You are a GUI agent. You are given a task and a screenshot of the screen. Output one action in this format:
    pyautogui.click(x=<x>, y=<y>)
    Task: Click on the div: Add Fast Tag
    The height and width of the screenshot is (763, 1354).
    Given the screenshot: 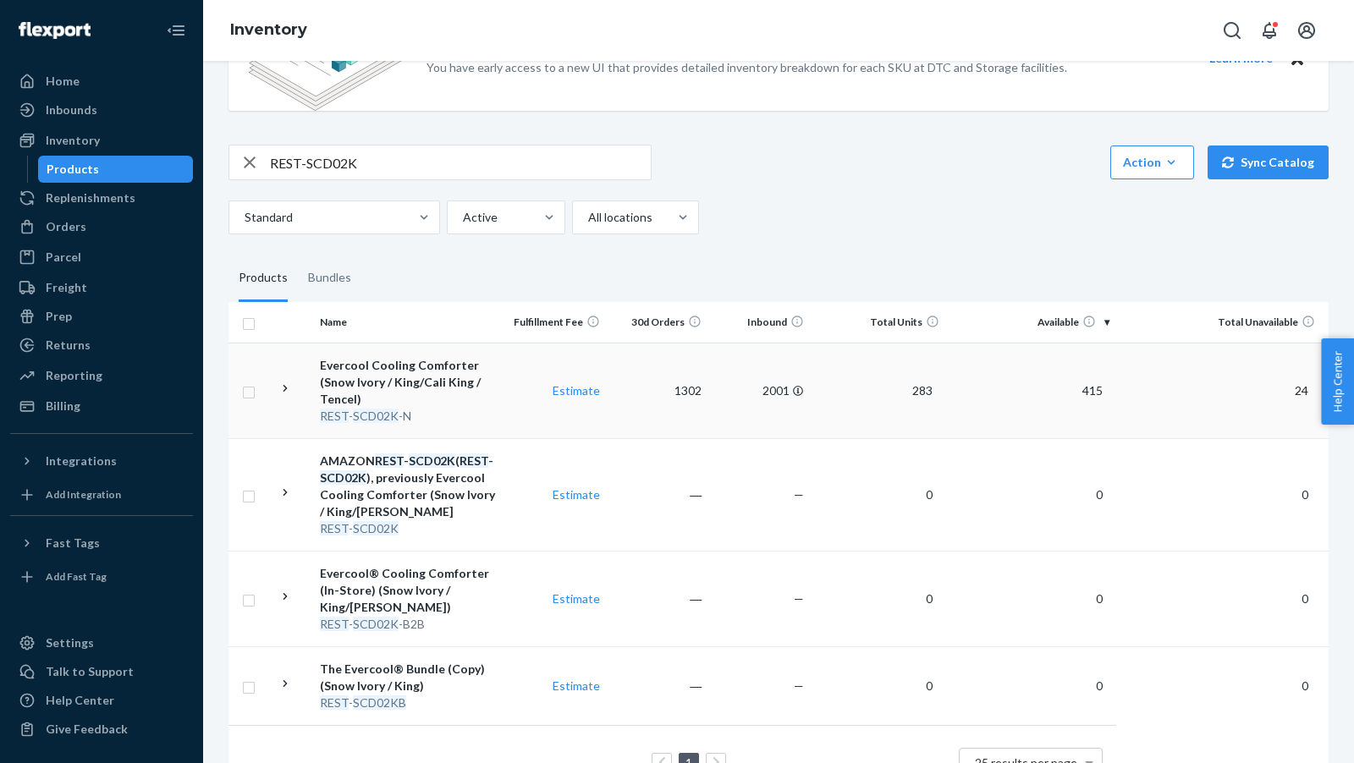 What is the action you would take?
    pyautogui.click(x=76, y=576)
    